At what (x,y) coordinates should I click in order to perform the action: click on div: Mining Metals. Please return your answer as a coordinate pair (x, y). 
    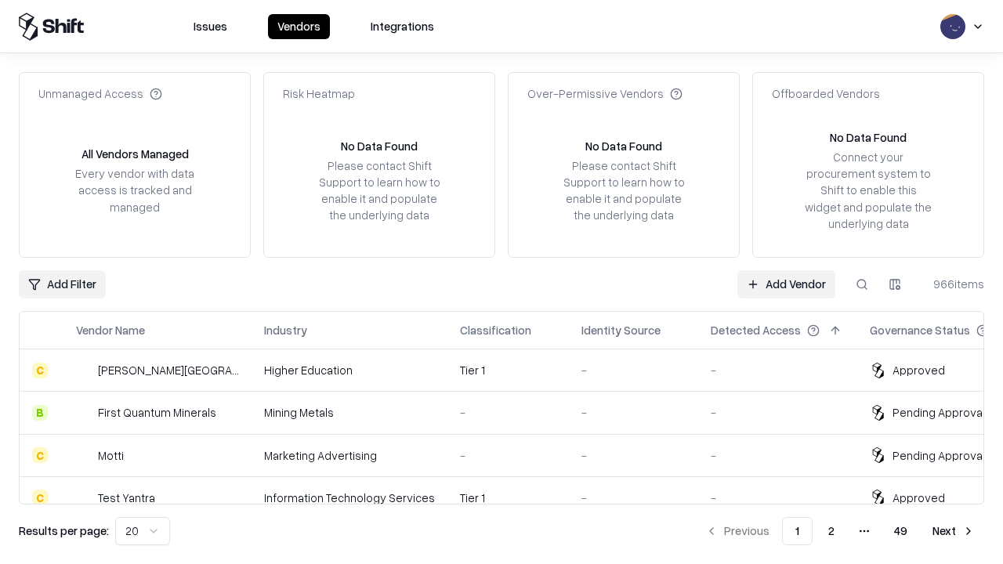
    Looking at the image, I should click on (349, 412).